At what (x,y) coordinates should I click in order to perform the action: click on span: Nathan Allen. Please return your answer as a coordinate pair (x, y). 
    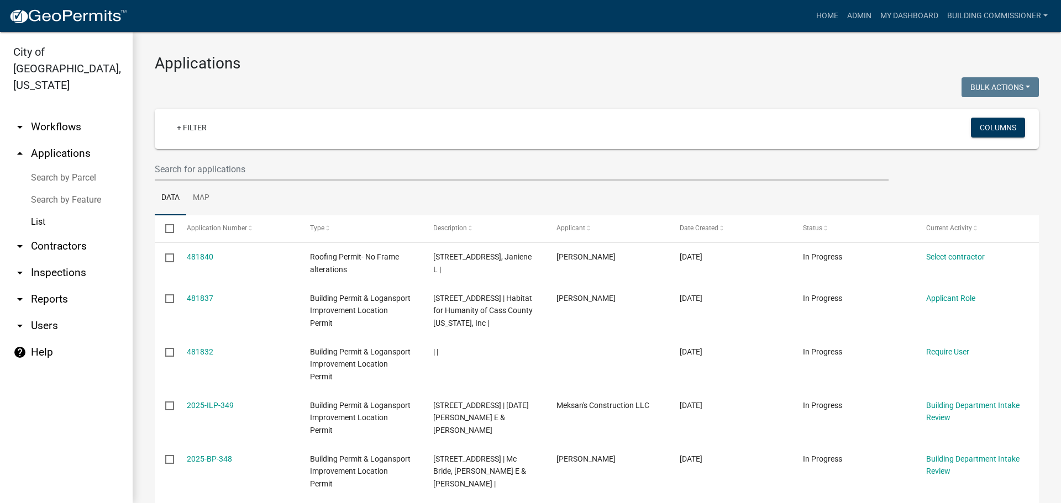
    Looking at the image, I should click on (586, 459).